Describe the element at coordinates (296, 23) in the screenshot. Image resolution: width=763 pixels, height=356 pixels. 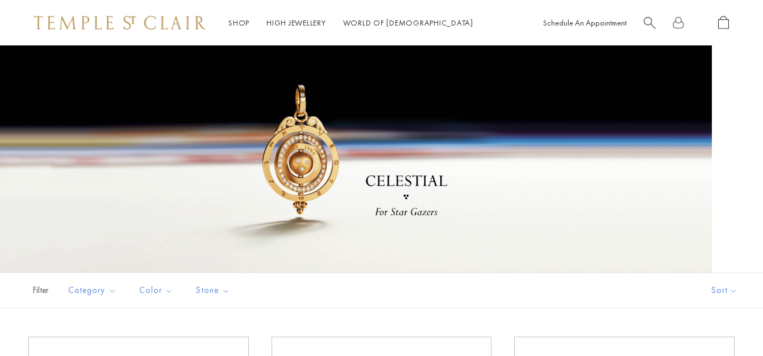
I see `a: High JewelleryHigh Jewellery` at that location.